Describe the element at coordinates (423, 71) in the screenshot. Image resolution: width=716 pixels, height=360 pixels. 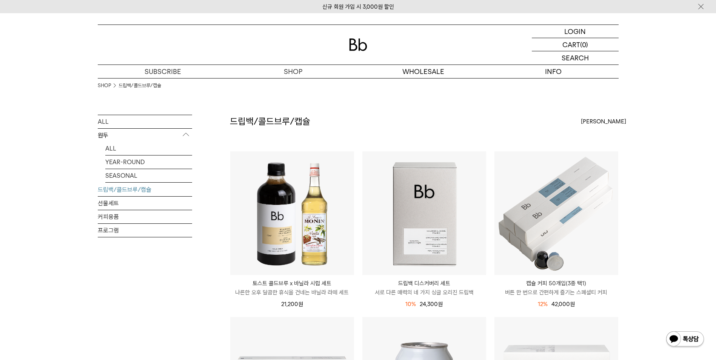
I see `p: WHOLESALE` at that location.